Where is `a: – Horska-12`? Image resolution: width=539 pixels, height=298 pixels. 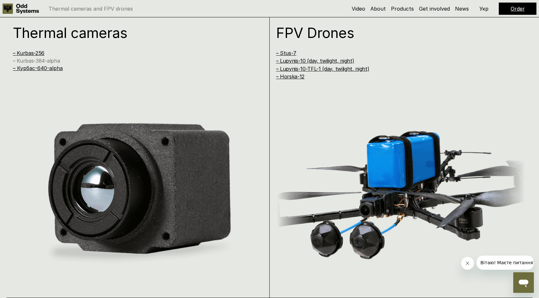
a: – Horska-12 is located at coordinates (290, 77).